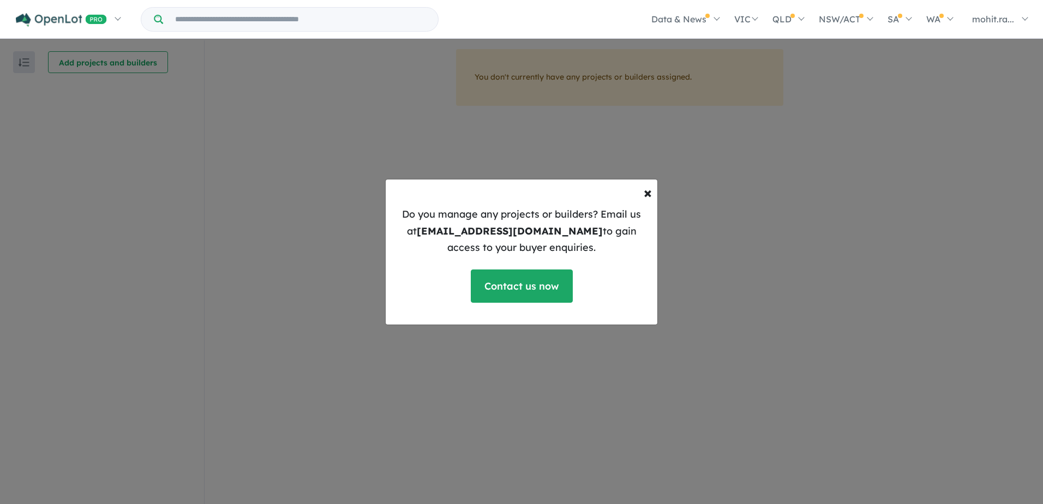 The image size is (1043, 504). I want to click on span: mohit.ra..., so click(993, 19).